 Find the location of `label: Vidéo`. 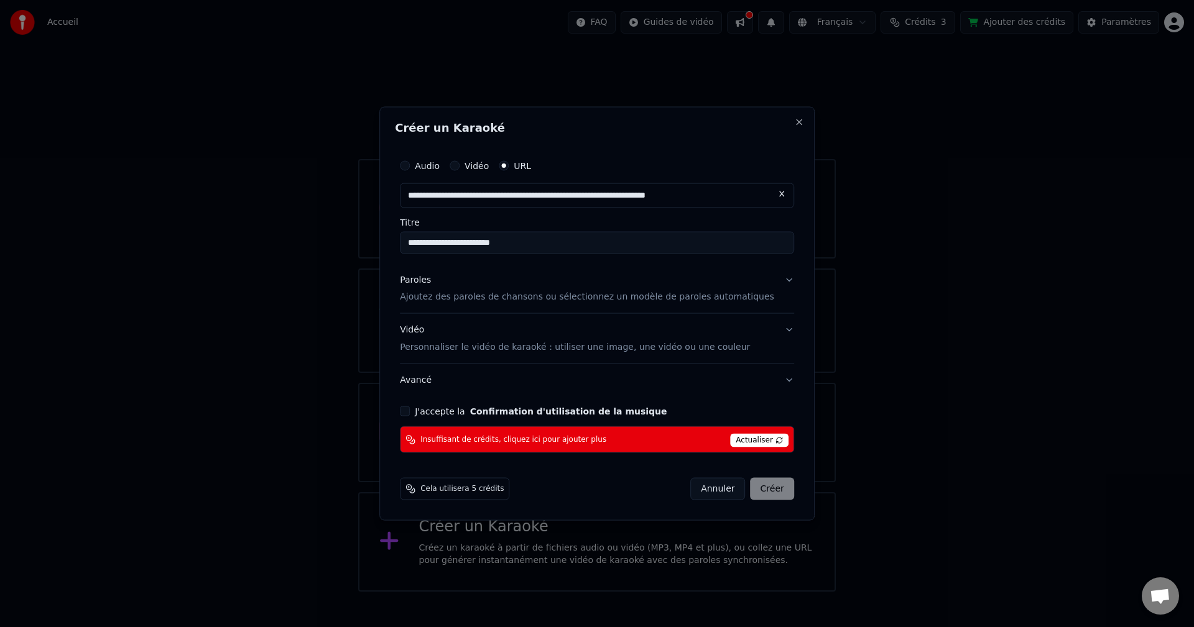

label: Vidéo is located at coordinates (476, 165).